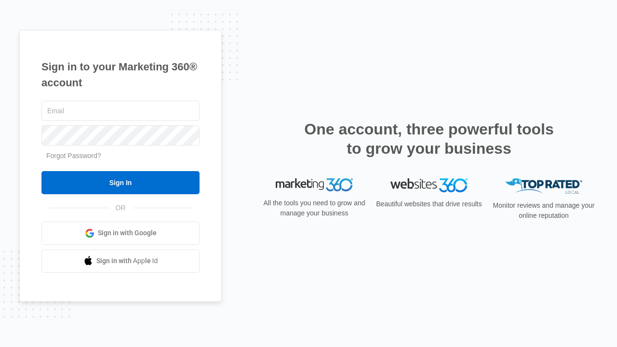 This screenshot has height=347, width=617. What do you see at coordinates (543, 211) in the screenshot?
I see `p: Monitor reviews and manage your online reputation` at bounding box center [543, 211].